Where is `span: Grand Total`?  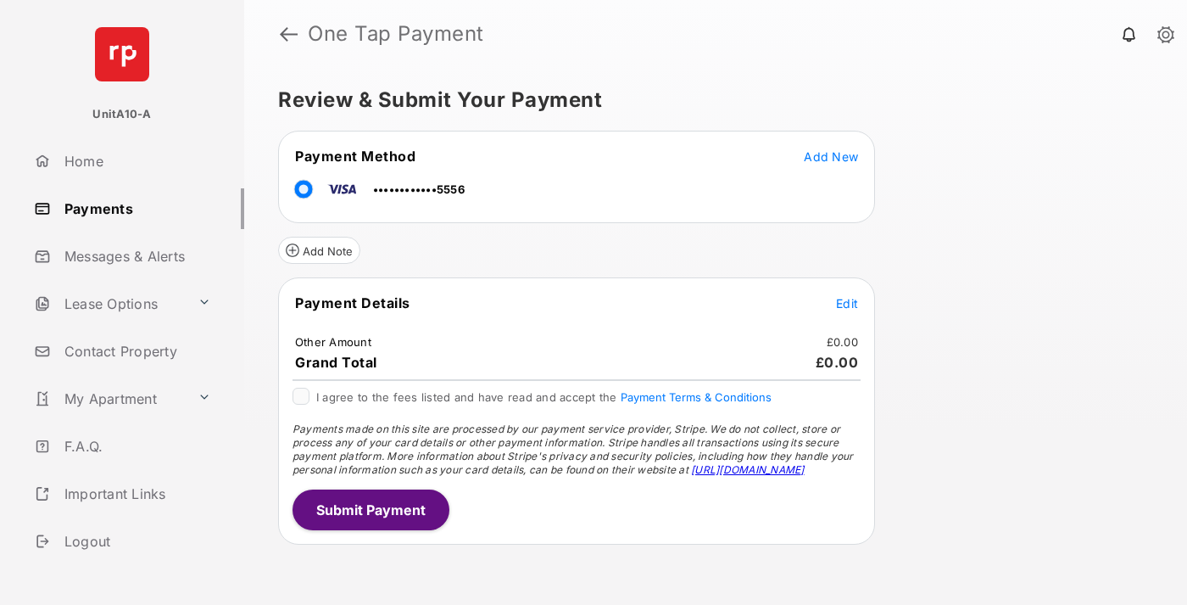
span: Grand Total is located at coordinates (336, 362).